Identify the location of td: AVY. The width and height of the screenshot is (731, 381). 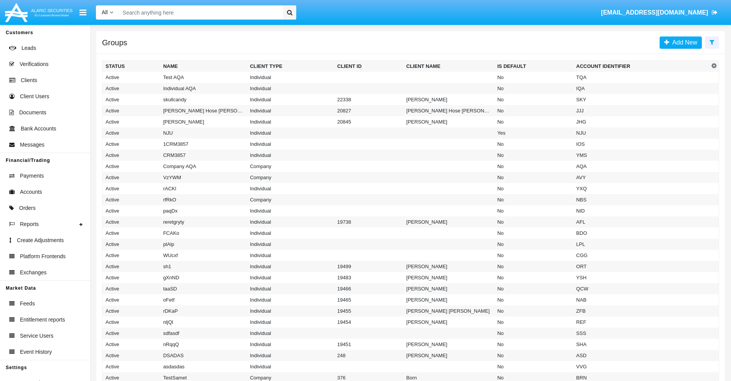
(641, 177).